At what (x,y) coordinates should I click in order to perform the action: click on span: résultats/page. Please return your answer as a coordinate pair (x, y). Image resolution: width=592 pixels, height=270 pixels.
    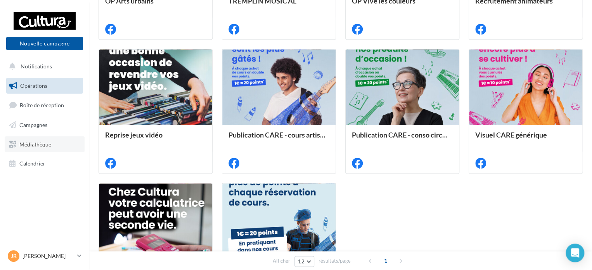
    Looking at the image, I should click on (335, 260).